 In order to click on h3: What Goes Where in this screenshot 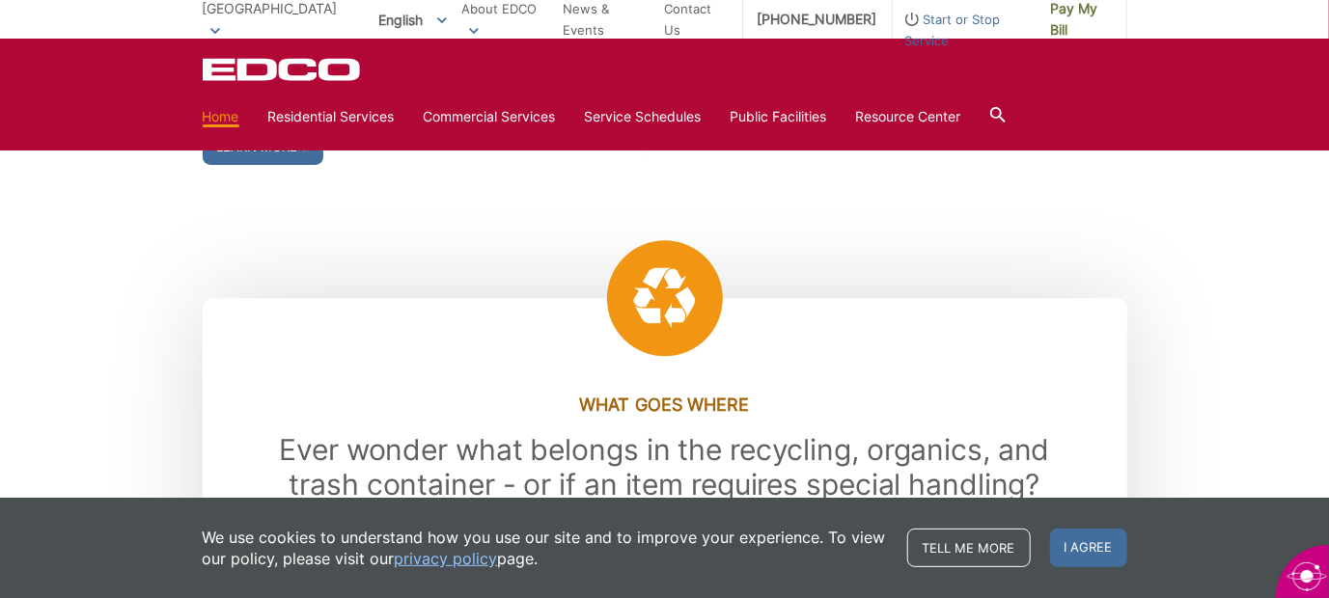, I will do `click(665, 405)`.